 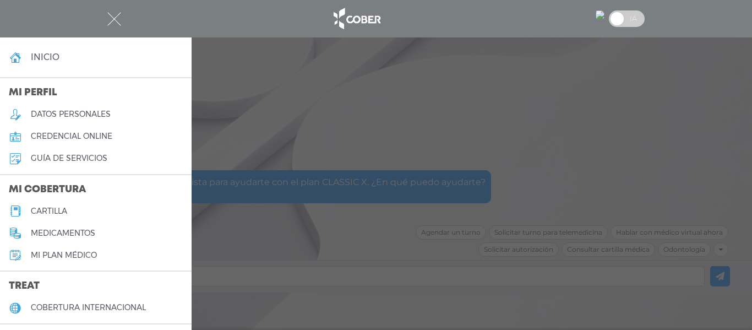 What do you see at coordinates (70, 114) in the screenshot?
I see `h5: datos personales` at bounding box center [70, 114].